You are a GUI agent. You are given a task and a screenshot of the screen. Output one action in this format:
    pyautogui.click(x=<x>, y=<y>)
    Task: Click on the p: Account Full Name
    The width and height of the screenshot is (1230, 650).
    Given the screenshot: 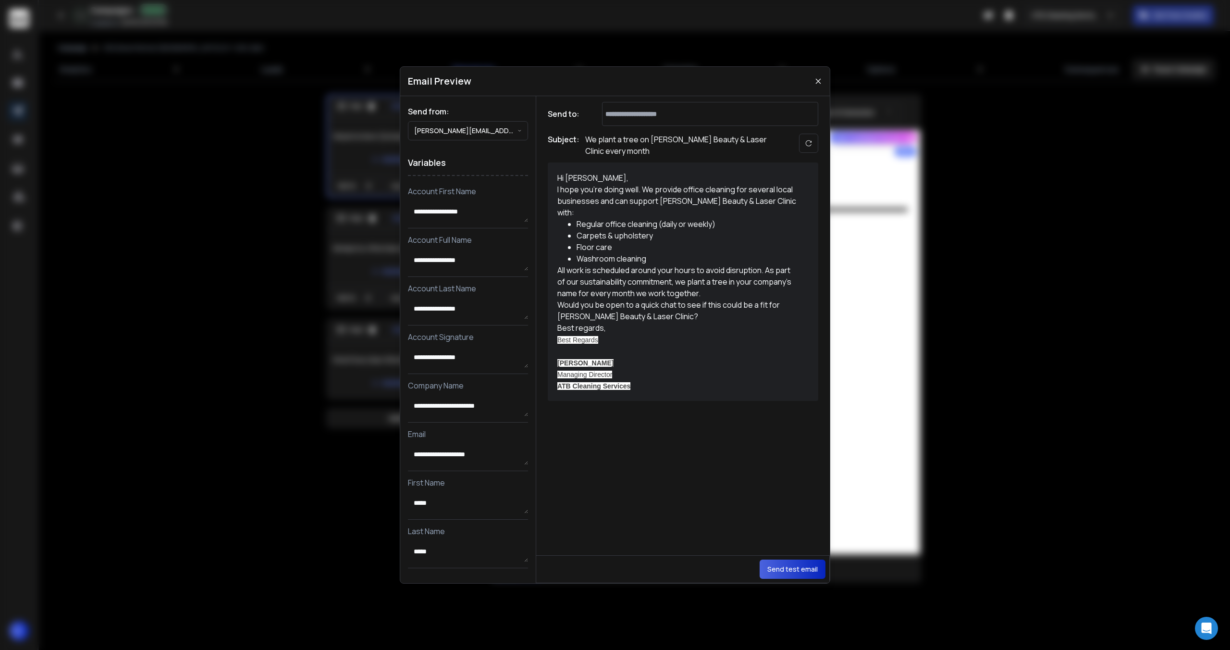 What is the action you would take?
    pyautogui.click(x=468, y=240)
    